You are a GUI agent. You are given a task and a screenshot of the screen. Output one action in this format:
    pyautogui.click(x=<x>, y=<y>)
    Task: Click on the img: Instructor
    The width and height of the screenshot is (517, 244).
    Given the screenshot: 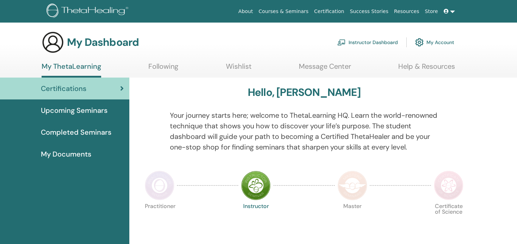 What is the action you would take?
    pyautogui.click(x=256, y=185)
    